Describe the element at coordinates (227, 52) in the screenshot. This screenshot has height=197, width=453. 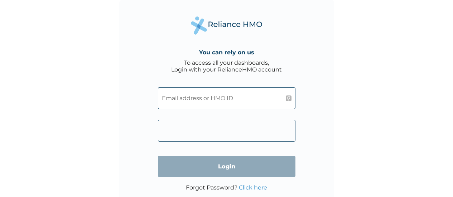
I see `h4: You can rely on us` at that location.